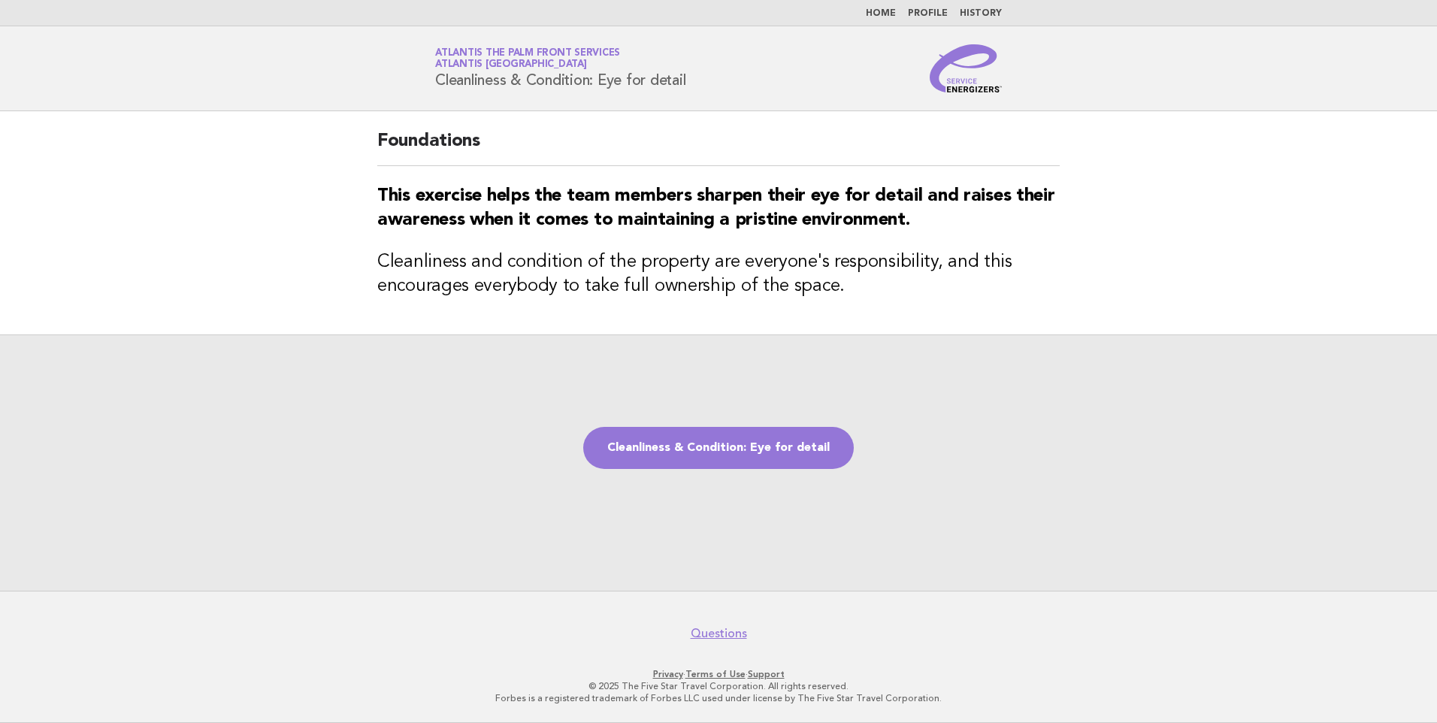  What do you see at coordinates (719, 634) in the screenshot?
I see `a: Questions` at bounding box center [719, 634].